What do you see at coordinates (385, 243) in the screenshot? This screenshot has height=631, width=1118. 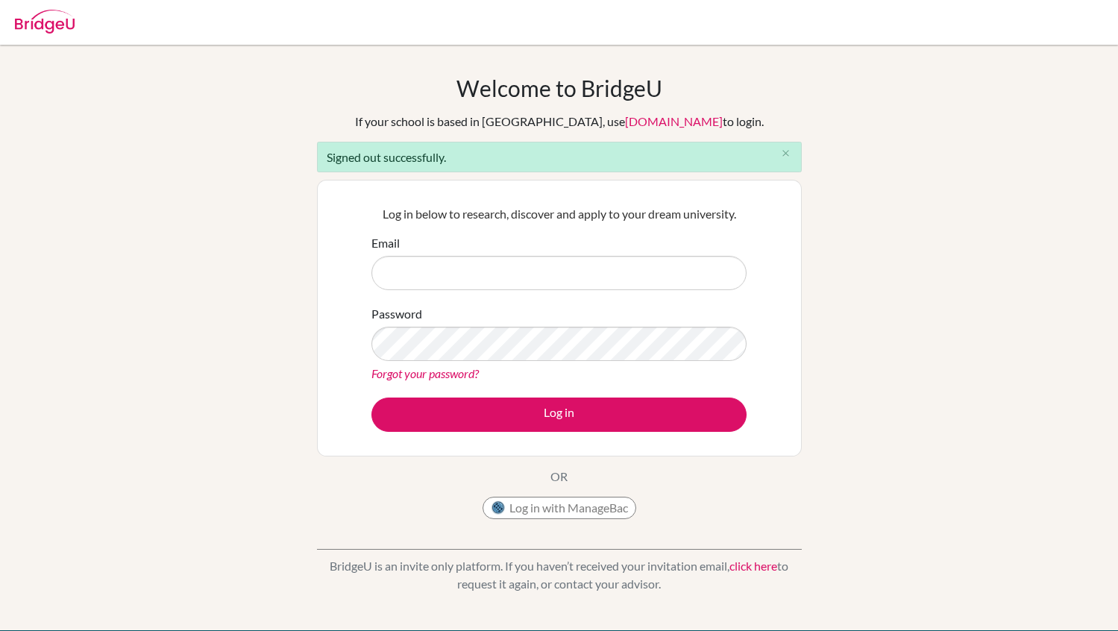 I see `label: Email` at bounding box center [385, 243].